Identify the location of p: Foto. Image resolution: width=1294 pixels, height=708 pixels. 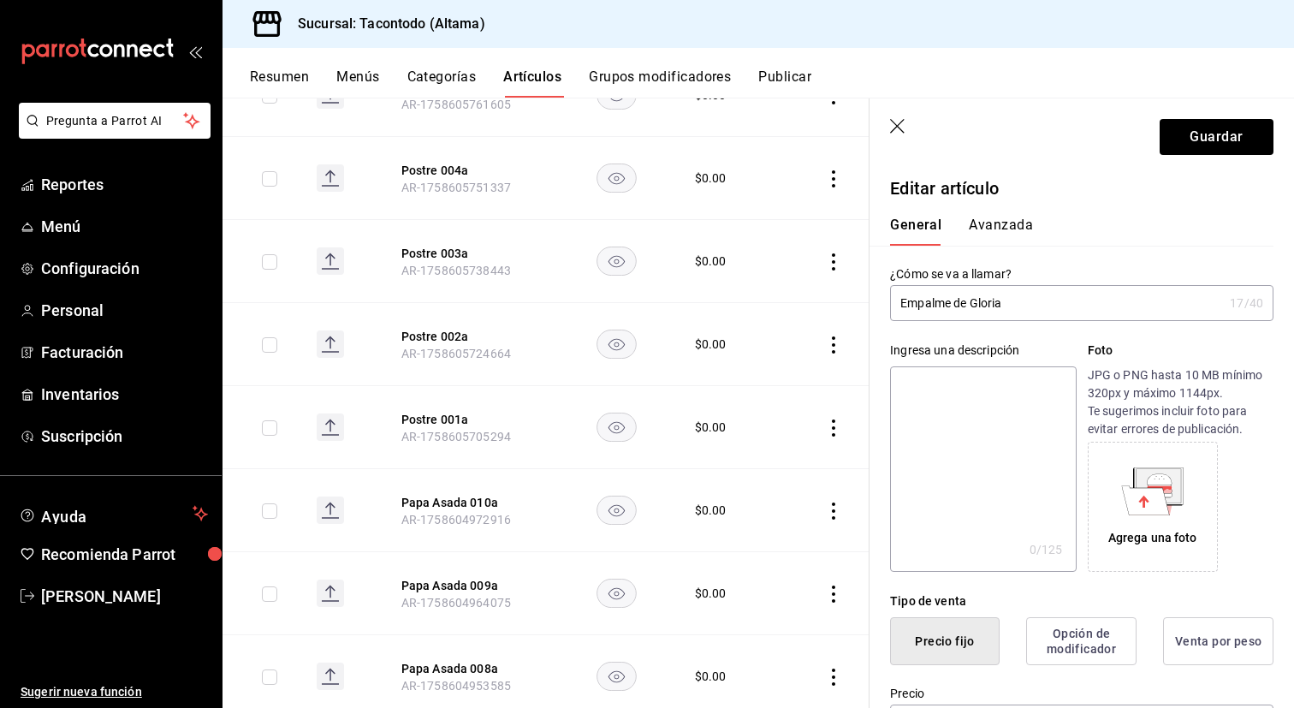
(1180, 350).